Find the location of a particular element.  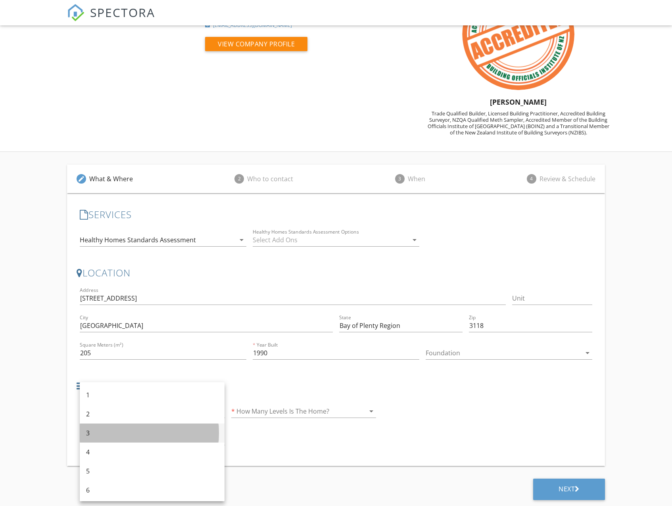

i: edit is located at coordinates (81, 179).